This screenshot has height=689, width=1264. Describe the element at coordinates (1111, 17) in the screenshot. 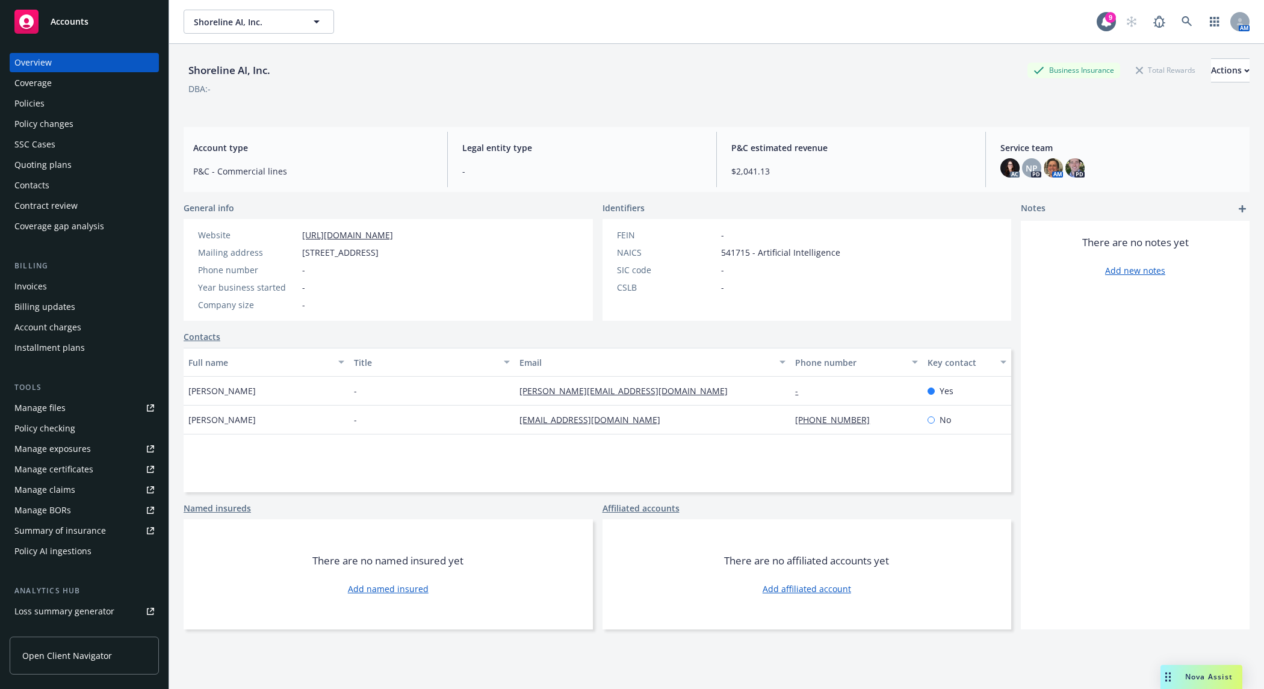

I see `div: 9` at that location.